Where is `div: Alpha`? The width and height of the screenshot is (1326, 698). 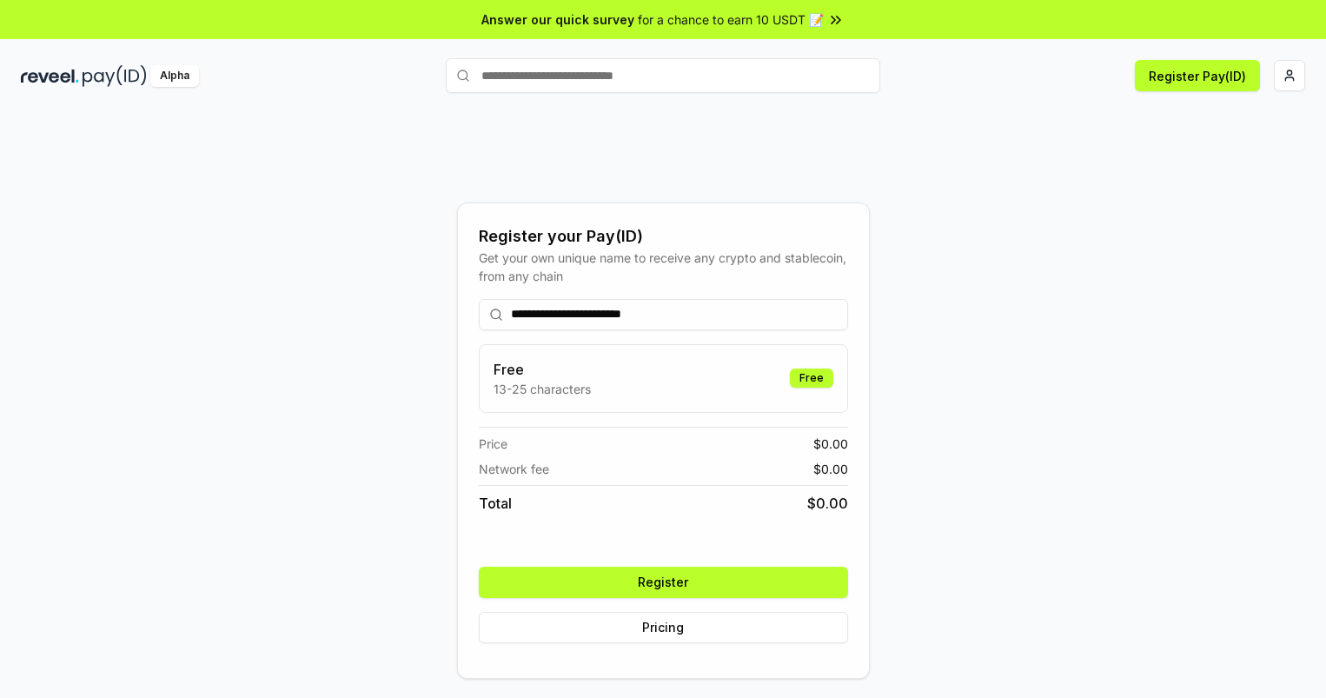 div: Alpha is located at coordinates (175, 76).